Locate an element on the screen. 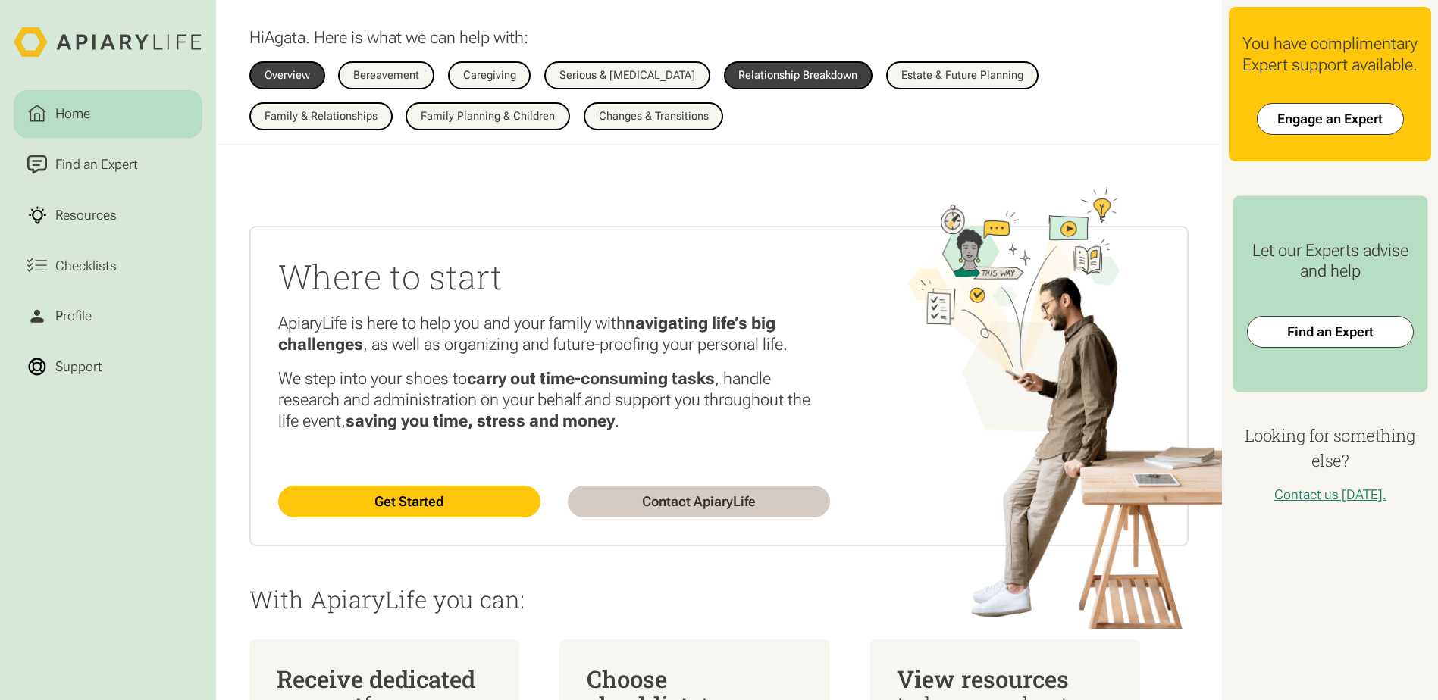 Image resolution: width=1438 pixels, height=700 pixels. div: Support is located at coordinates (79, 367).